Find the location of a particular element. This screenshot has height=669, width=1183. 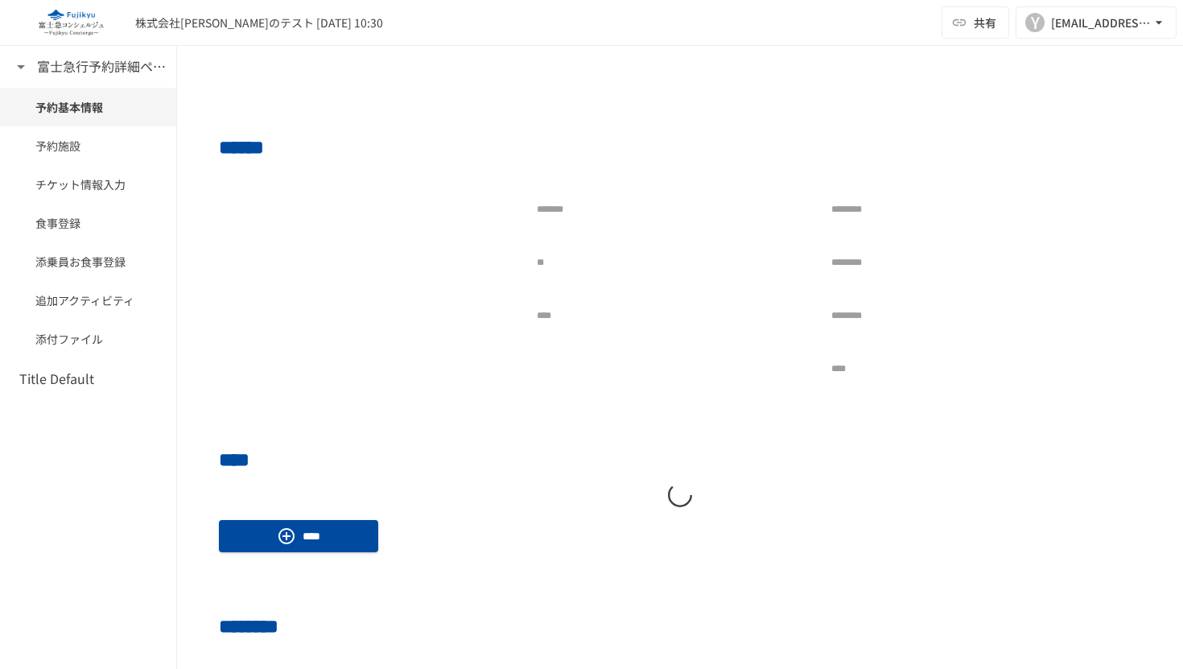

img: eQeGXtYPV2fEKIA3pizDiVdzO5gJTl2ahLbsPaD2E4R is located at coordinates (71, 23).